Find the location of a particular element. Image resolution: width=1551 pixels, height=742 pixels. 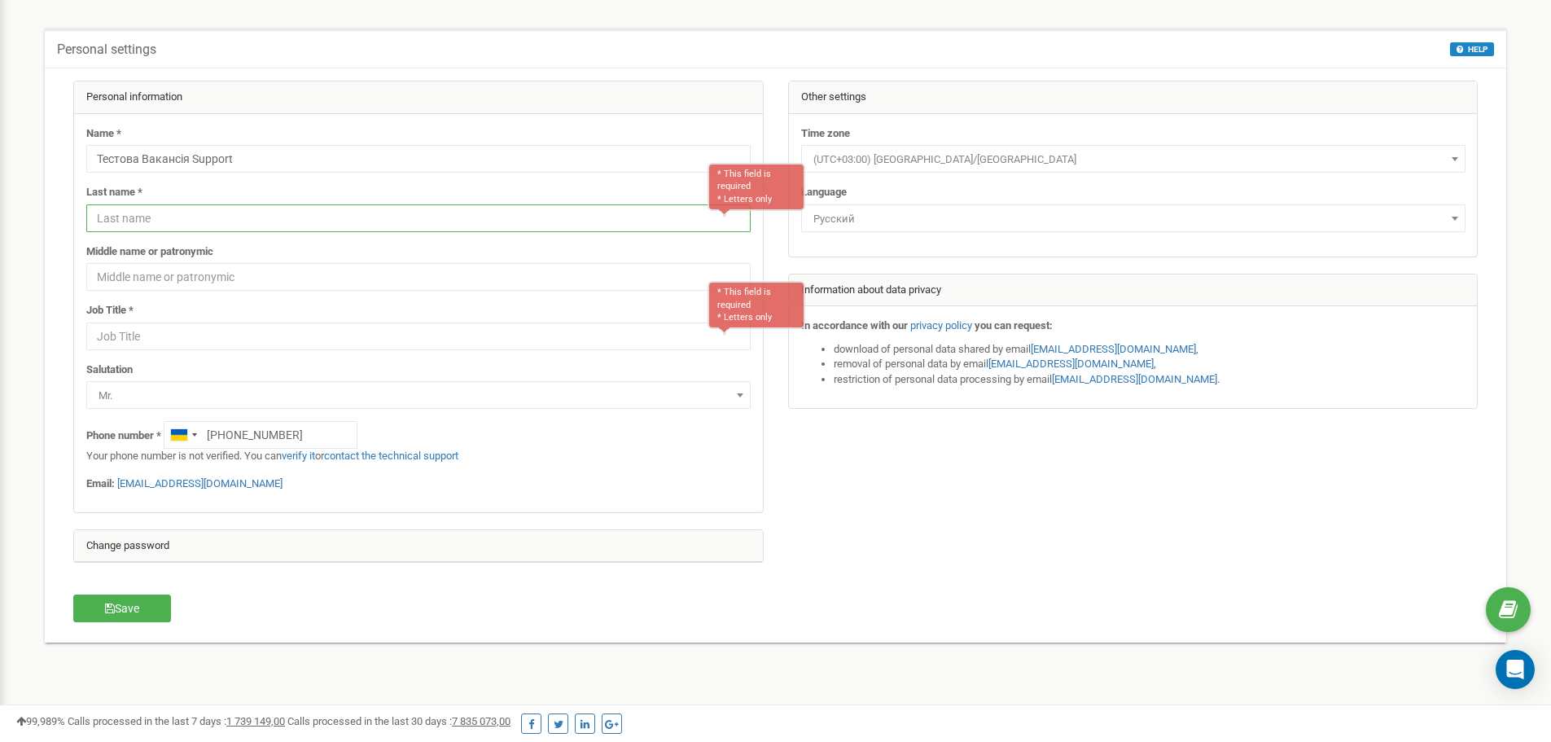

a: verify it is located at coordinates (298, 455).